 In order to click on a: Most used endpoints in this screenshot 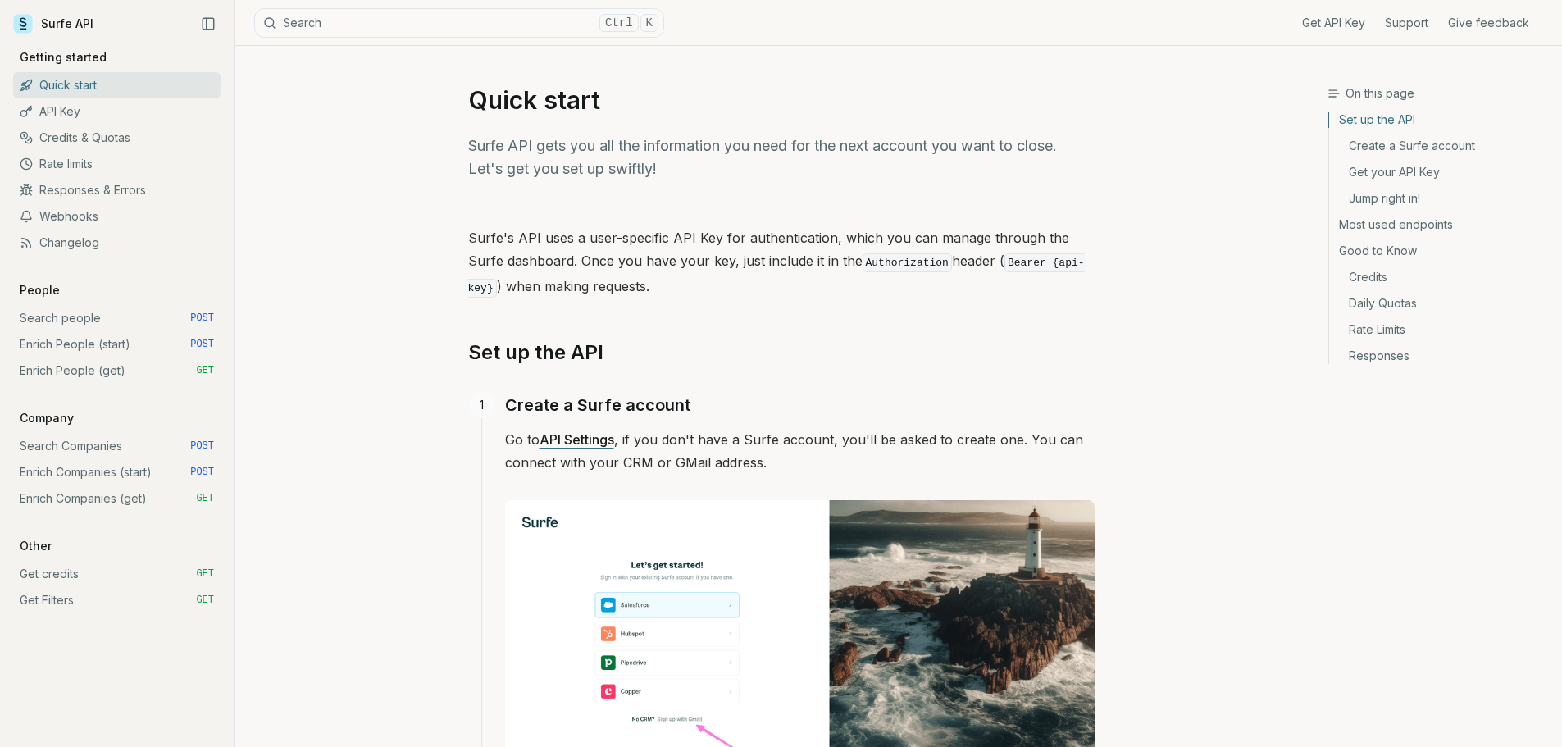, I will do `click(1439, 225)`.